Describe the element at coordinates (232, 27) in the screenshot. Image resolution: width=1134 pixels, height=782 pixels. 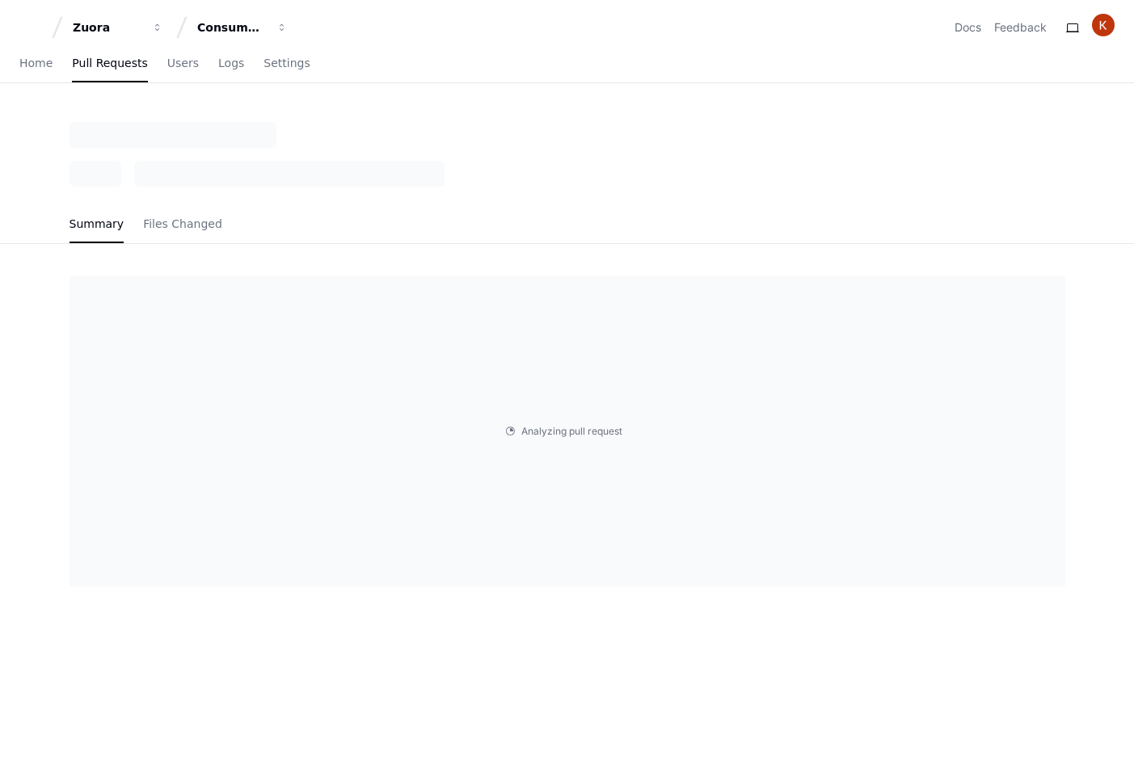
I see `div: Consumption` at that location.